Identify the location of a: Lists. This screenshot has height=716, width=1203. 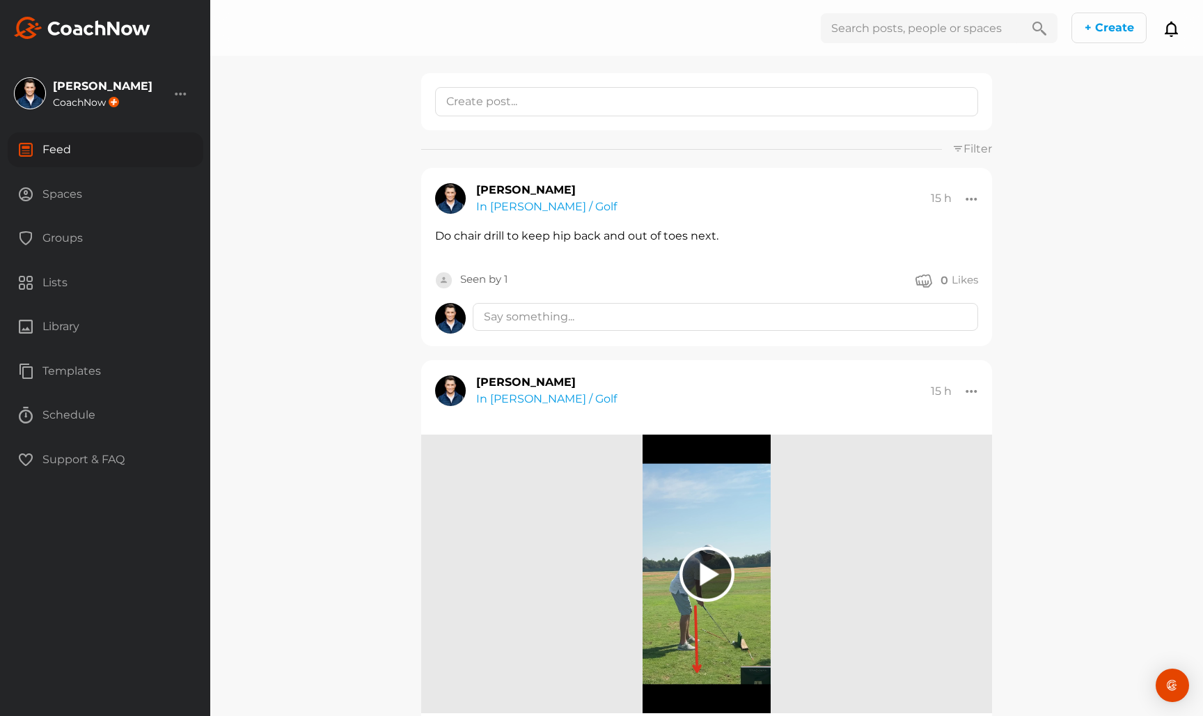
(105, 288).